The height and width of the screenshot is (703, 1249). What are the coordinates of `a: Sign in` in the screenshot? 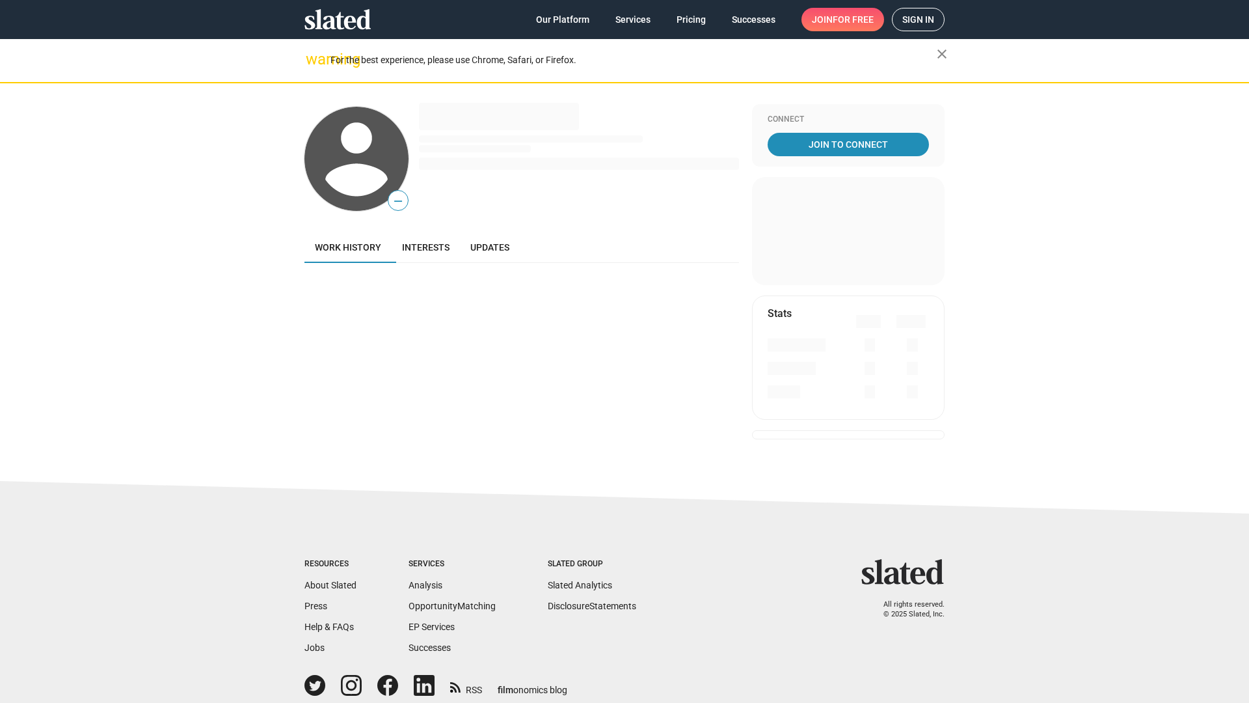 It's located at (918, 20).